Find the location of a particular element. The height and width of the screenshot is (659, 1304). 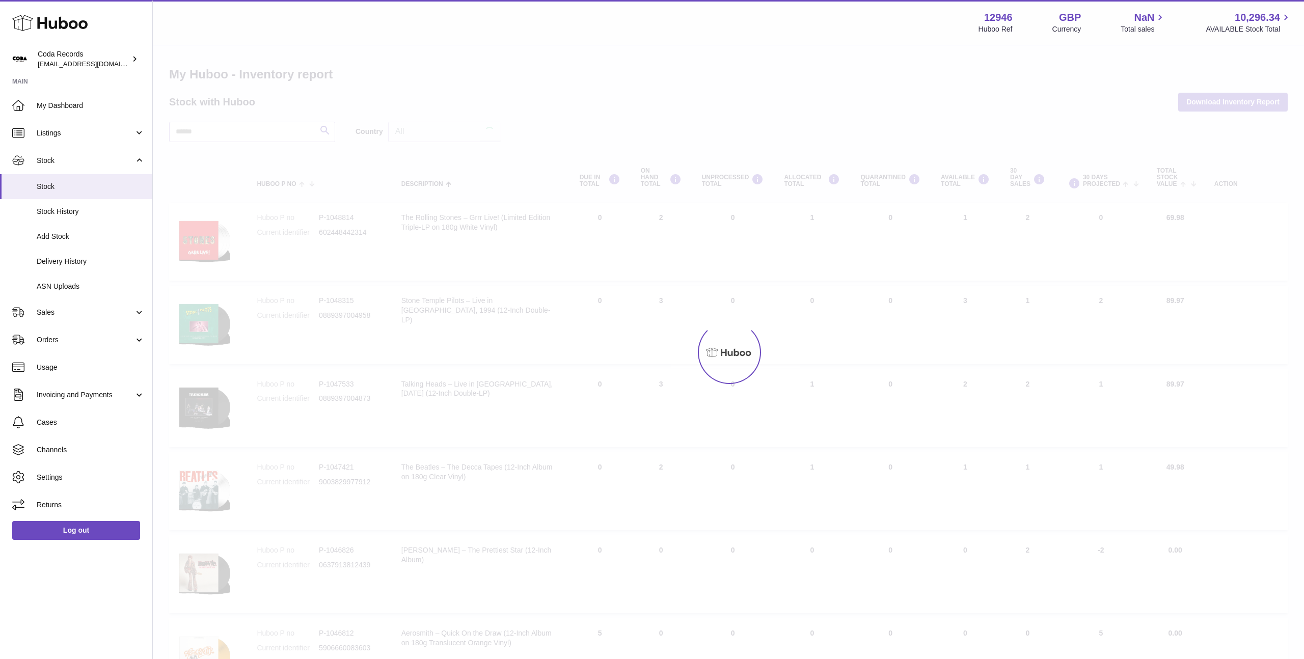

span: Sales is located at coordinates (85, 312).